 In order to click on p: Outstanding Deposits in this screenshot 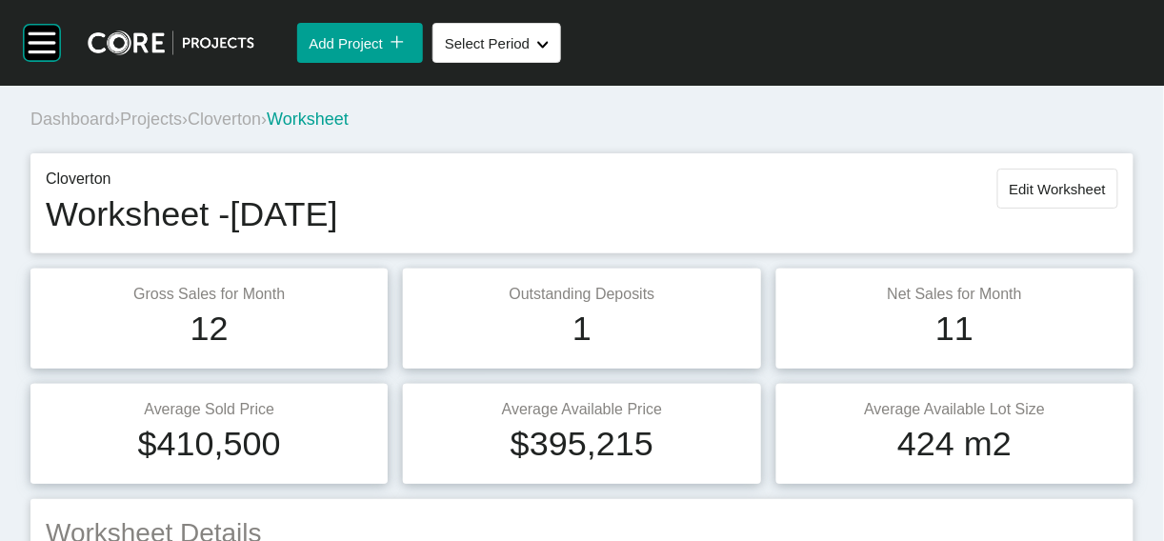, I will do `click(581, 294)`.